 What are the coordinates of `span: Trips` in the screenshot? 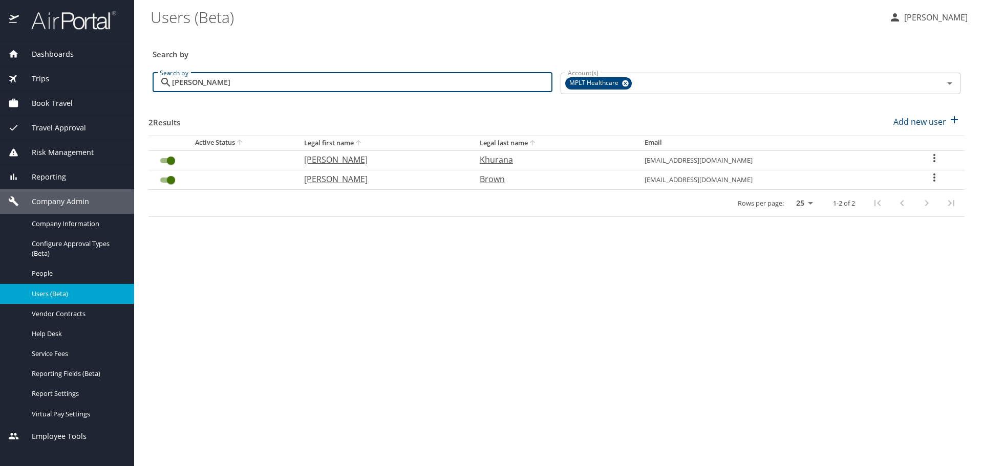 It's located at (34, 79).